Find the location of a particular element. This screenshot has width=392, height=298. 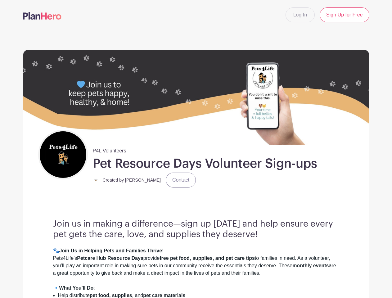

a: Sign Up for Free is located at coordinates (344, 15).